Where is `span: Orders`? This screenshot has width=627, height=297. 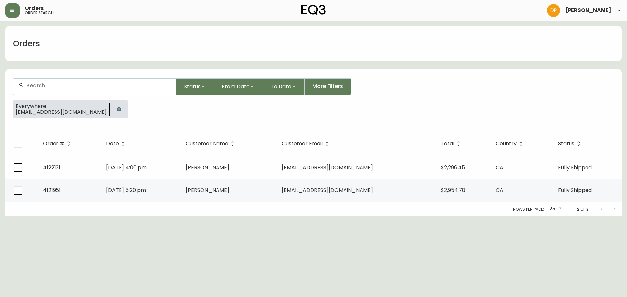
span: Orders is located at coordinates (34, 8).